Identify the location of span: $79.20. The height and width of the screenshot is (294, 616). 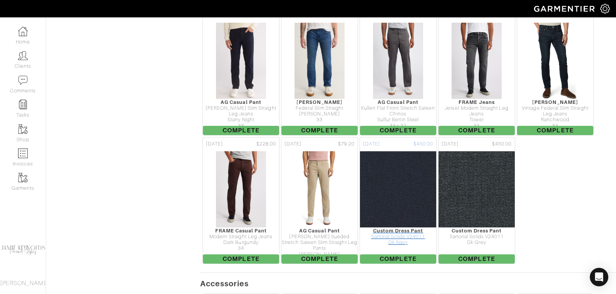
(346, 144).